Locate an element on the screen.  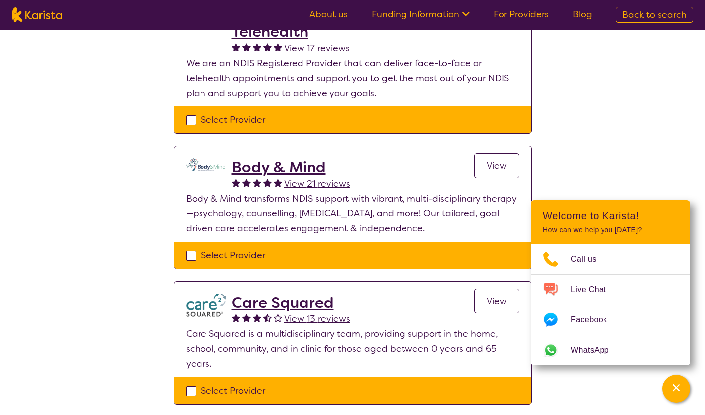
img: watfhvlxxexrmzu5ckj6.png is located at coordinates (206, 305).